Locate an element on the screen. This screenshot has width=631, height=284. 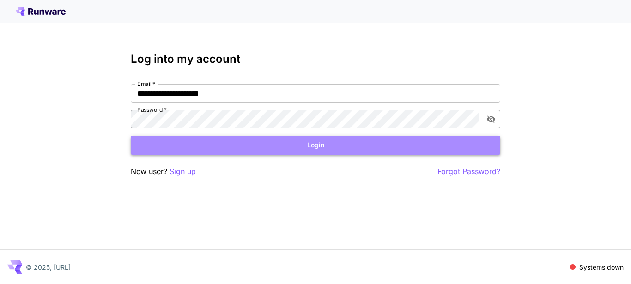
p: Forgot Password? is located at coordinates (469, 171).